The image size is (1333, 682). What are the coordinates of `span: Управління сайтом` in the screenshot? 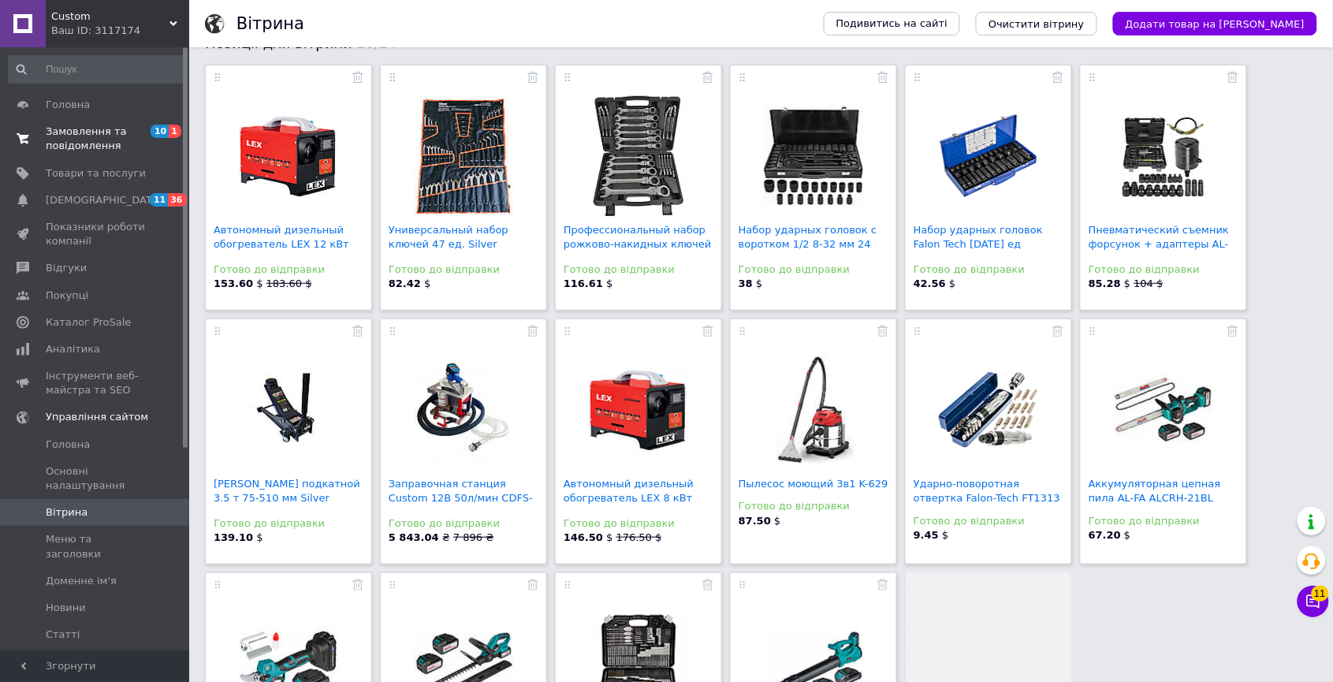 It's located at (97, 417).